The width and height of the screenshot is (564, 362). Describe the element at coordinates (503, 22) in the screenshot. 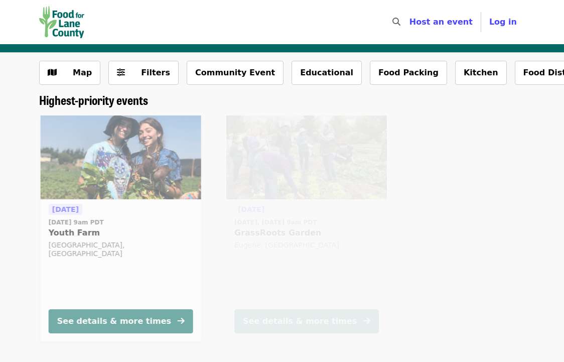

I see `button: Log in` at that location.